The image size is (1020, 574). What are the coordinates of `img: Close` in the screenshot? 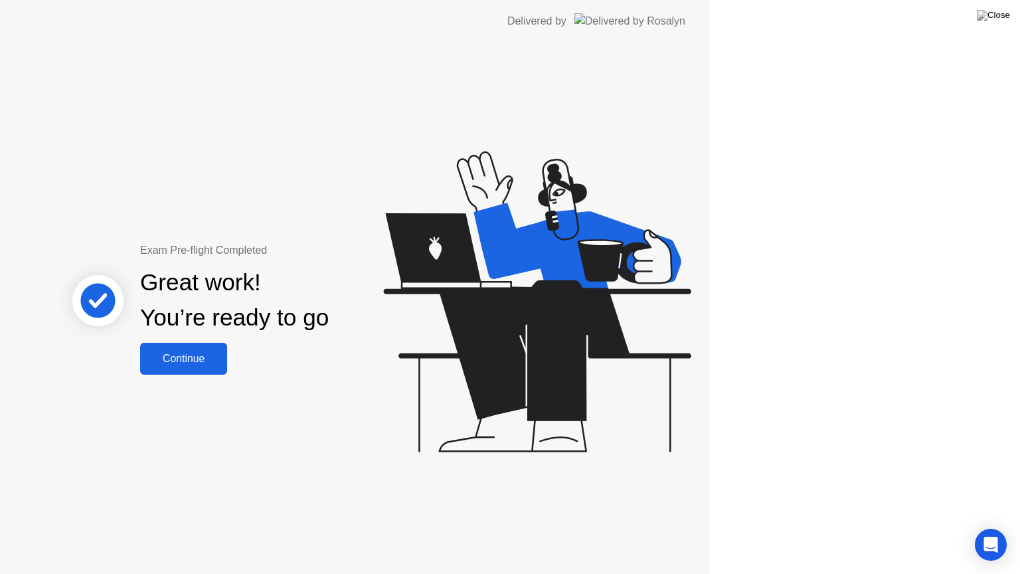 It's located at (993, 15).